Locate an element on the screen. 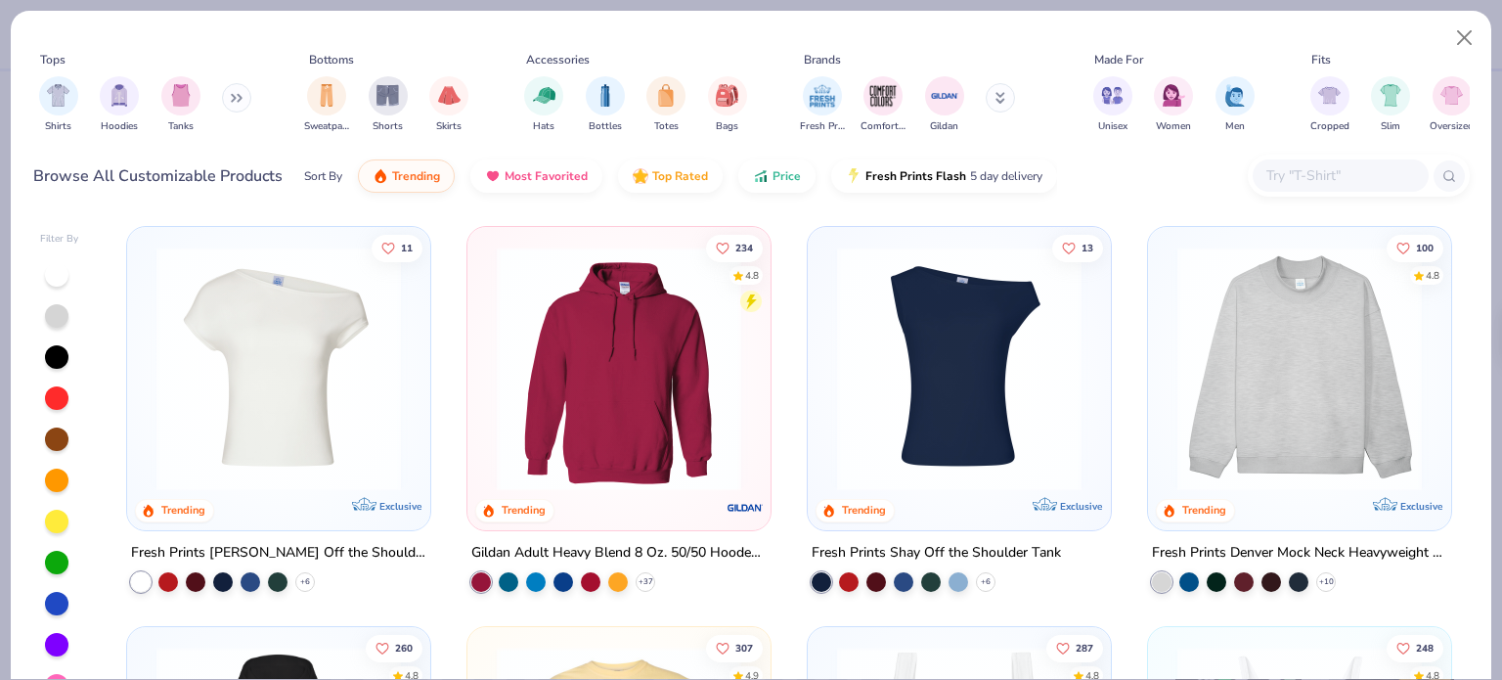 The height and width of the screenshot is (680, 1502). span: Trending is located at coordinates (416, 176).